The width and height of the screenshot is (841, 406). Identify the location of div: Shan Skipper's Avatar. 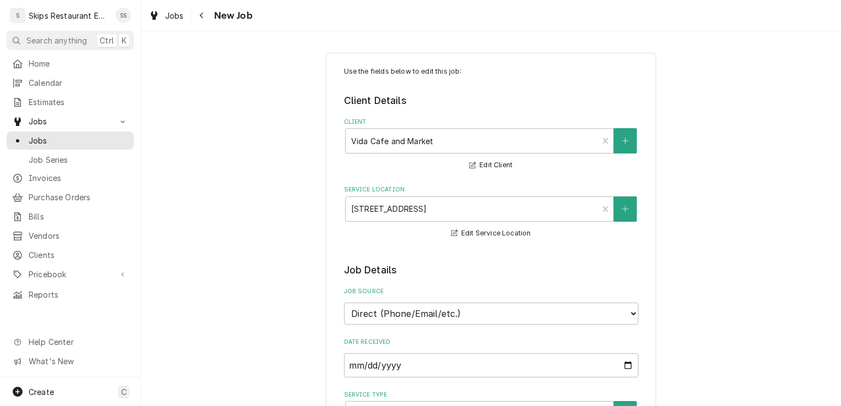
(123, 15).